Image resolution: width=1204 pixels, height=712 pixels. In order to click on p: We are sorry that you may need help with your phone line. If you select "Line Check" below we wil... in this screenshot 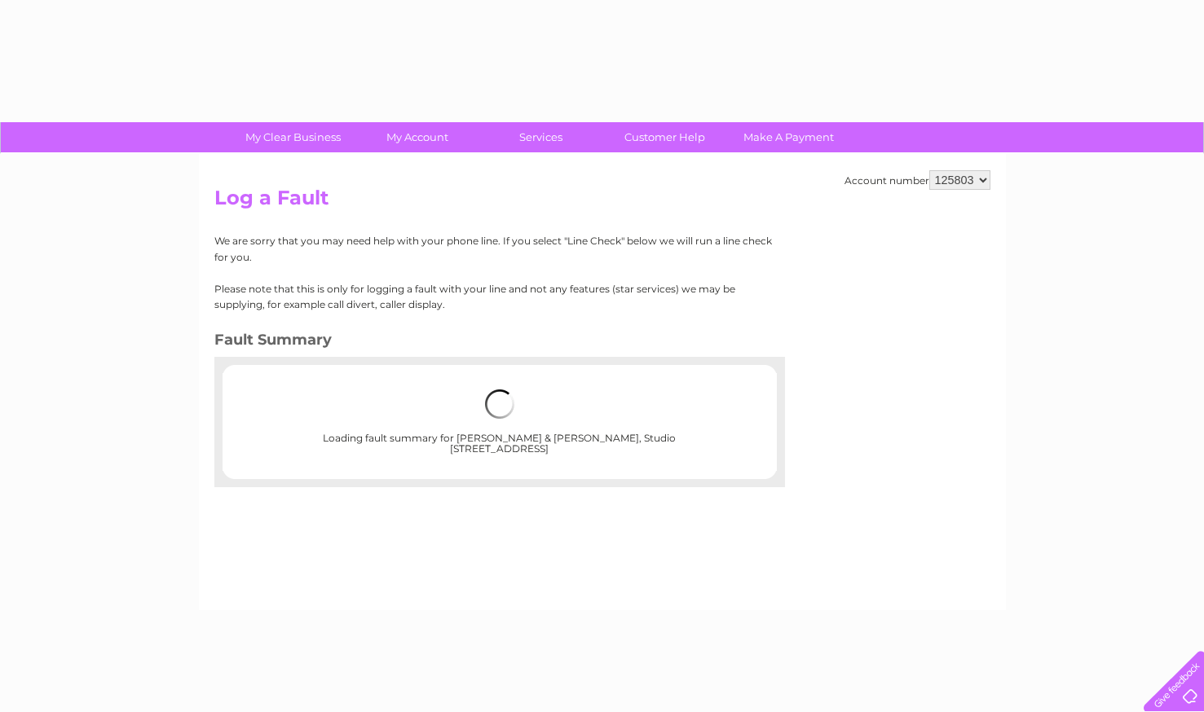, I will do `click(493, 249)`.